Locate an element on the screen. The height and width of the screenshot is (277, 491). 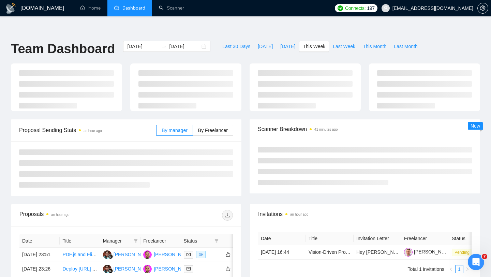
input: End date is located at coordinates (184, 46).